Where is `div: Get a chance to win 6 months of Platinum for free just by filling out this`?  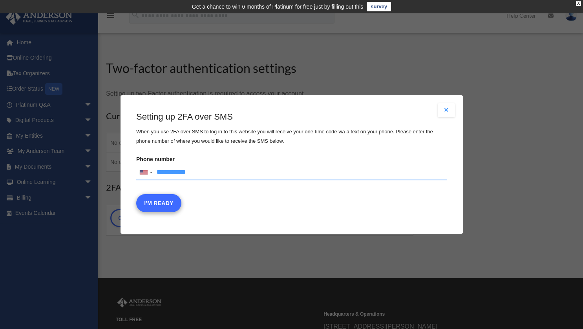
div: Get a chance to win 6 months of Platinum for free just by filling out this is located at coordinates (277, 7).